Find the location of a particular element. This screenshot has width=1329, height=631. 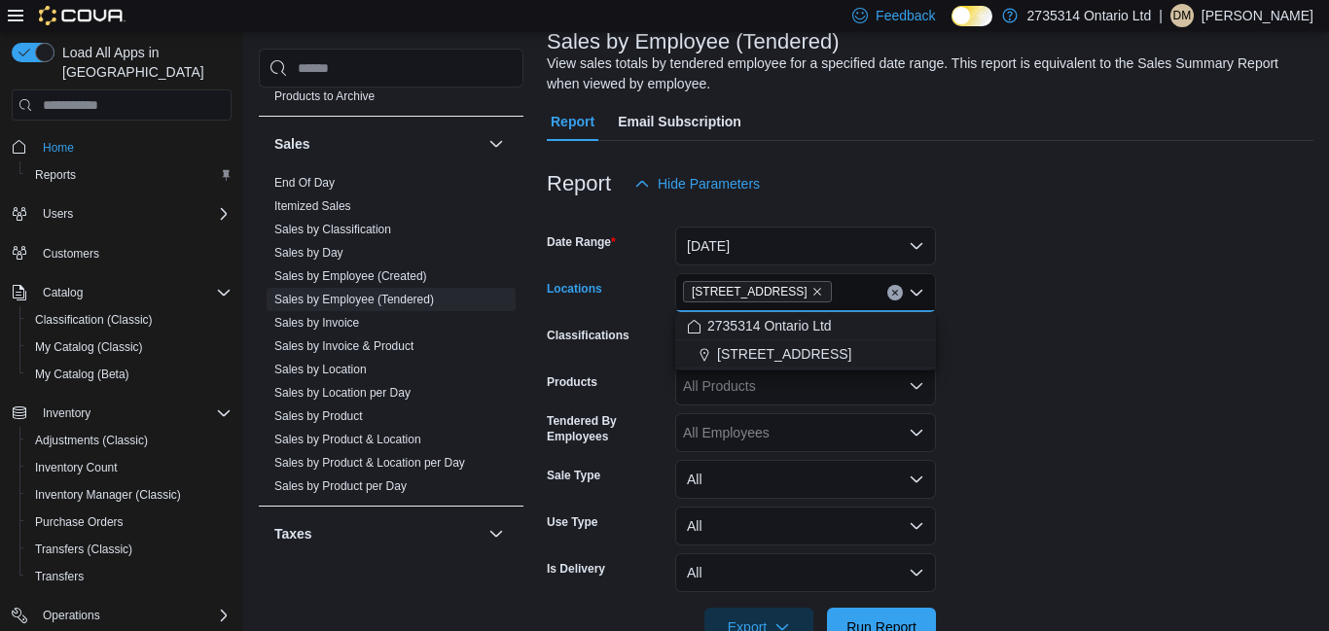

span: Dark Mode is located at coordinates (951, 26).